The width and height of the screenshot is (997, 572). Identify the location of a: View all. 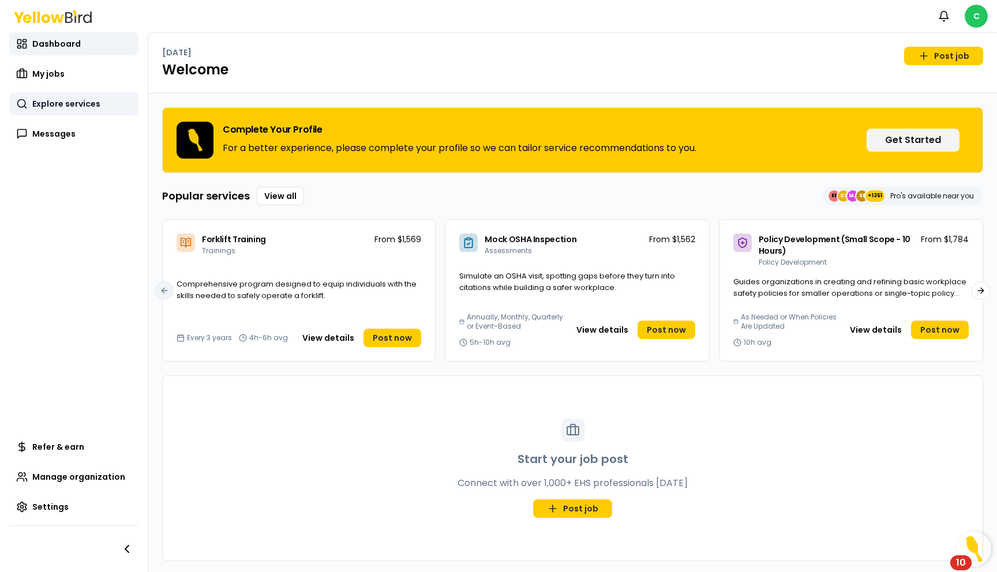
(280, 196).